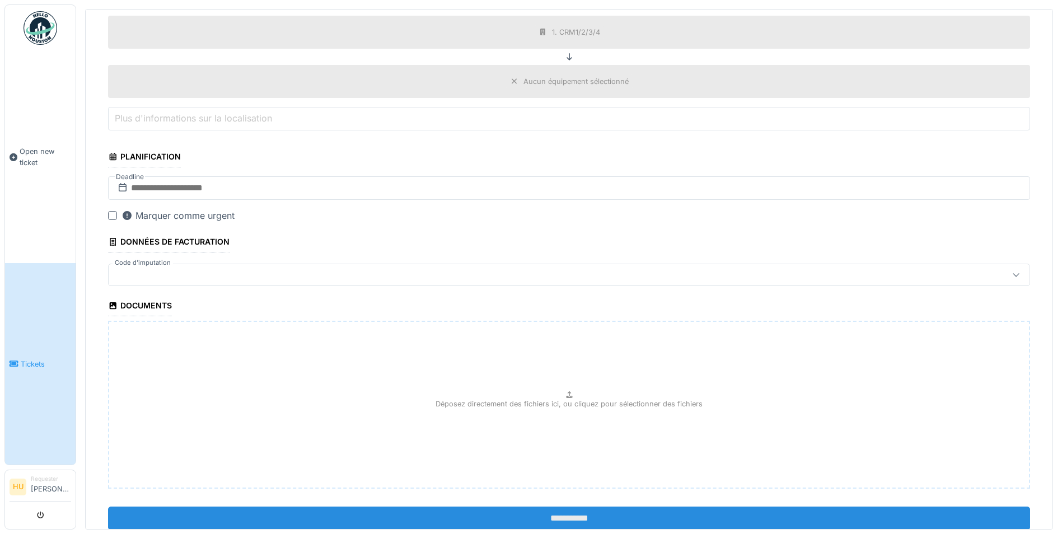 The height and width of the screenshot is (534, 1062). What do you see at coordinates (143, 262) in the screenshot?
I see `label: Code d'imputation` at bounding box center [143, 262].